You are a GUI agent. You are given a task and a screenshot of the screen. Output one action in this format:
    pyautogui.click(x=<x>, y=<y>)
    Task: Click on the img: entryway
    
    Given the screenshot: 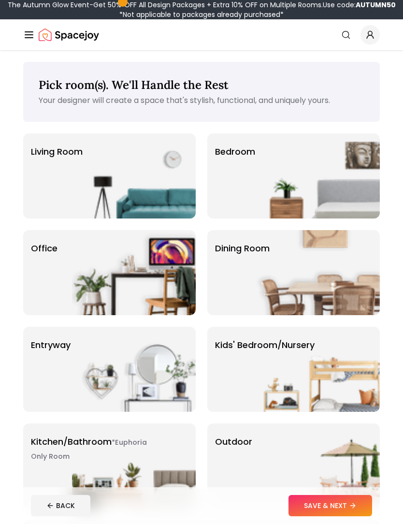 What is the action you would take?
    pyautogui.click(x=134, y=369)
    